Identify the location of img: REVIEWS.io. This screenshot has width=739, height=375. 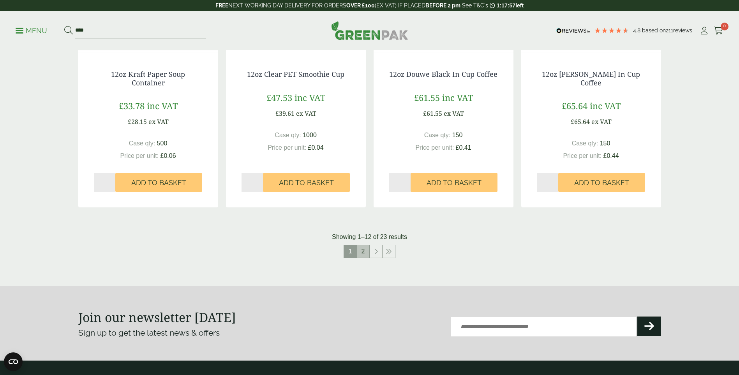
(573, 31).